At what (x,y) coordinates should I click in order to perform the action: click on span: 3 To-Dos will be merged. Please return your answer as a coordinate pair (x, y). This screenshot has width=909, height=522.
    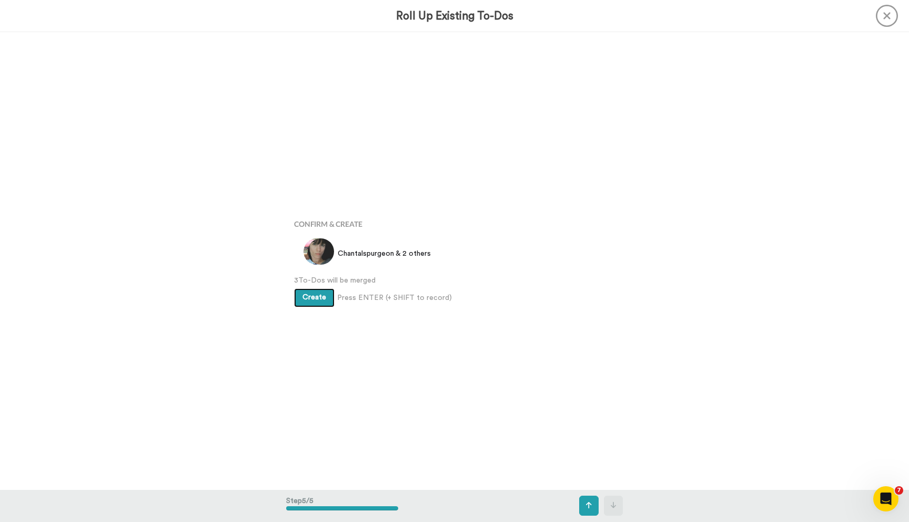
    Looking at the image, I should click on (454, 280).